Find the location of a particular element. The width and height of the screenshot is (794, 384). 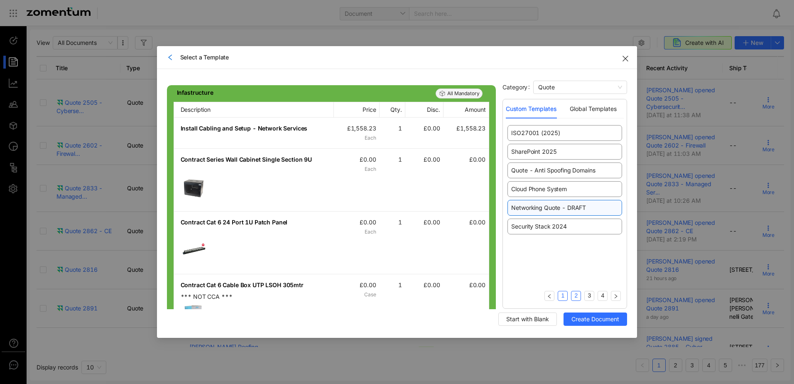

div: left is located at coordinates (170, 57).